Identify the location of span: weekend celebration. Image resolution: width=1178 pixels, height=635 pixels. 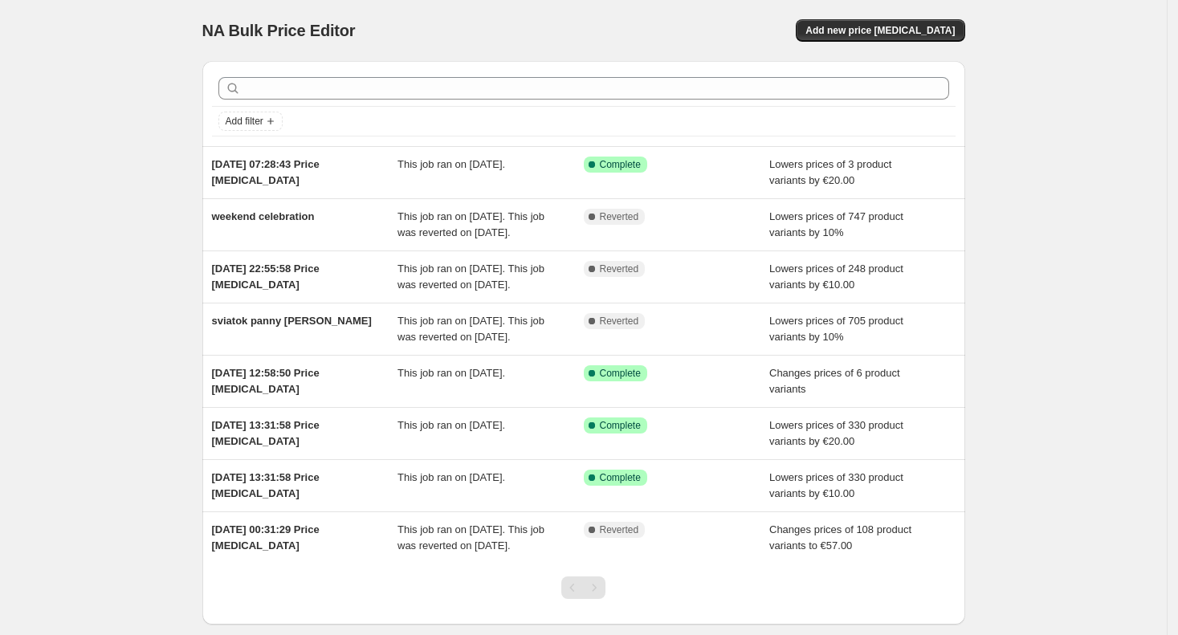
(263, 216).